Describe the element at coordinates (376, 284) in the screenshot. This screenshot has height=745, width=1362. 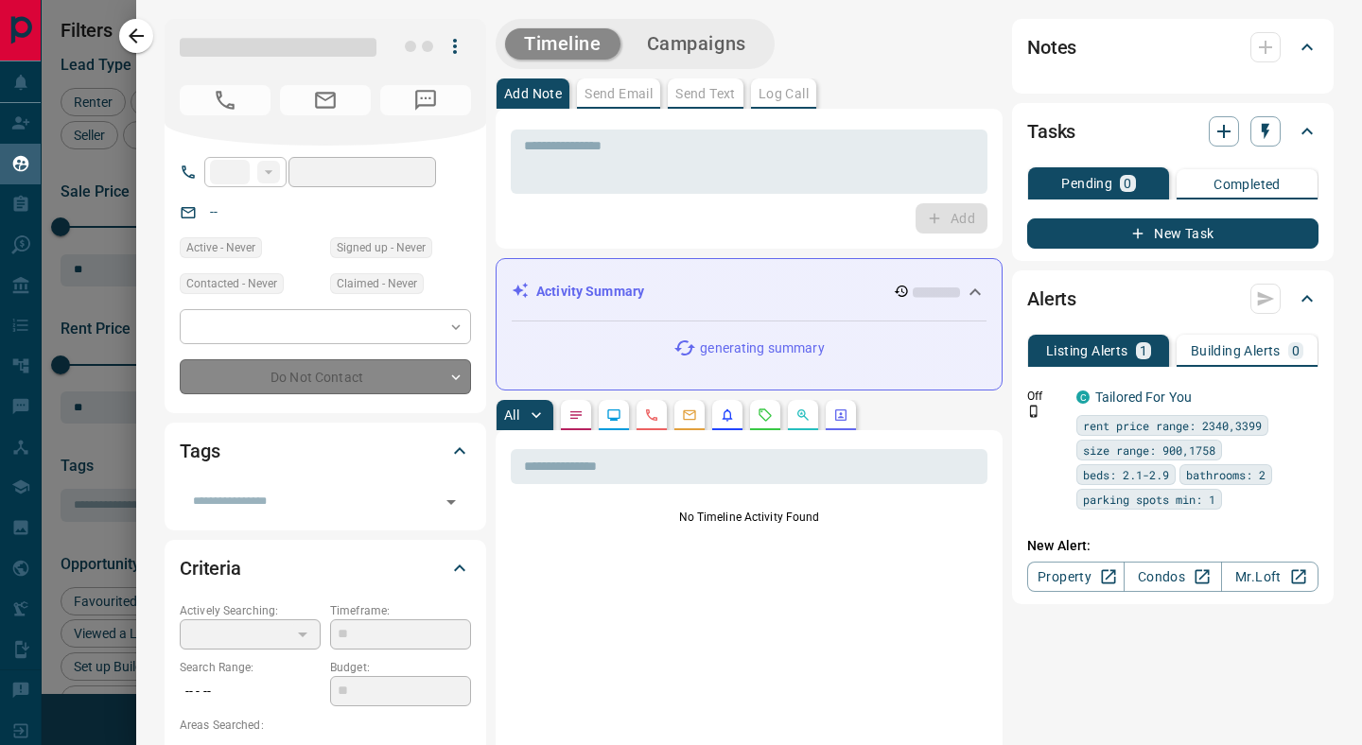
I see `span: Claimed - Never` at that location.